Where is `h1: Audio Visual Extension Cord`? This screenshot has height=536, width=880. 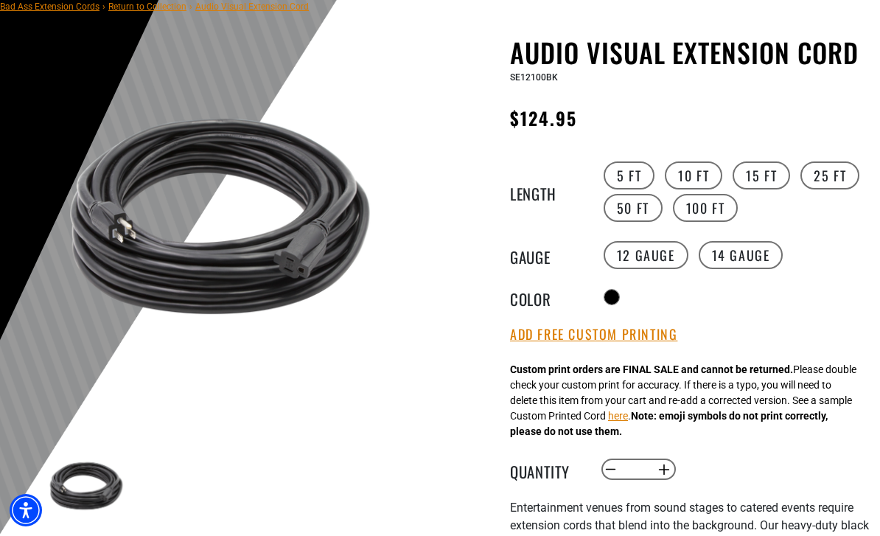 h1: Audio Visual Extension Cord is located at coordinates (689, 52).